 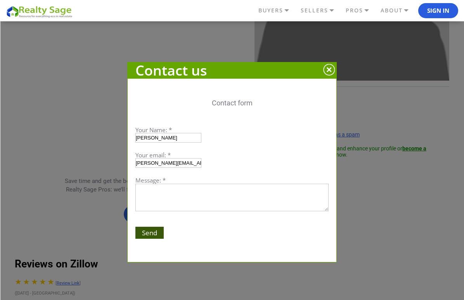 What do you see at coordinates (361, 10) in the screenshot?
I see `a: PROS` at bounding box center [361, 10].